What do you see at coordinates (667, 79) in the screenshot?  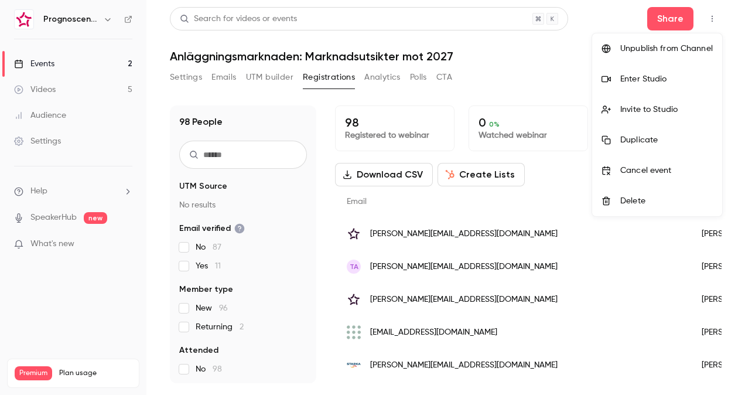 I see `div: Enter Studio` at bounding box center [667, 79].